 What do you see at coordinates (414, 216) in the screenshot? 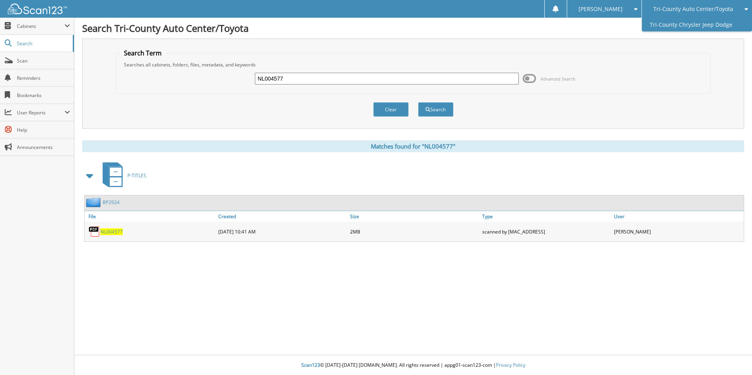
I see `a: Size` at bounding box center [414, 216].